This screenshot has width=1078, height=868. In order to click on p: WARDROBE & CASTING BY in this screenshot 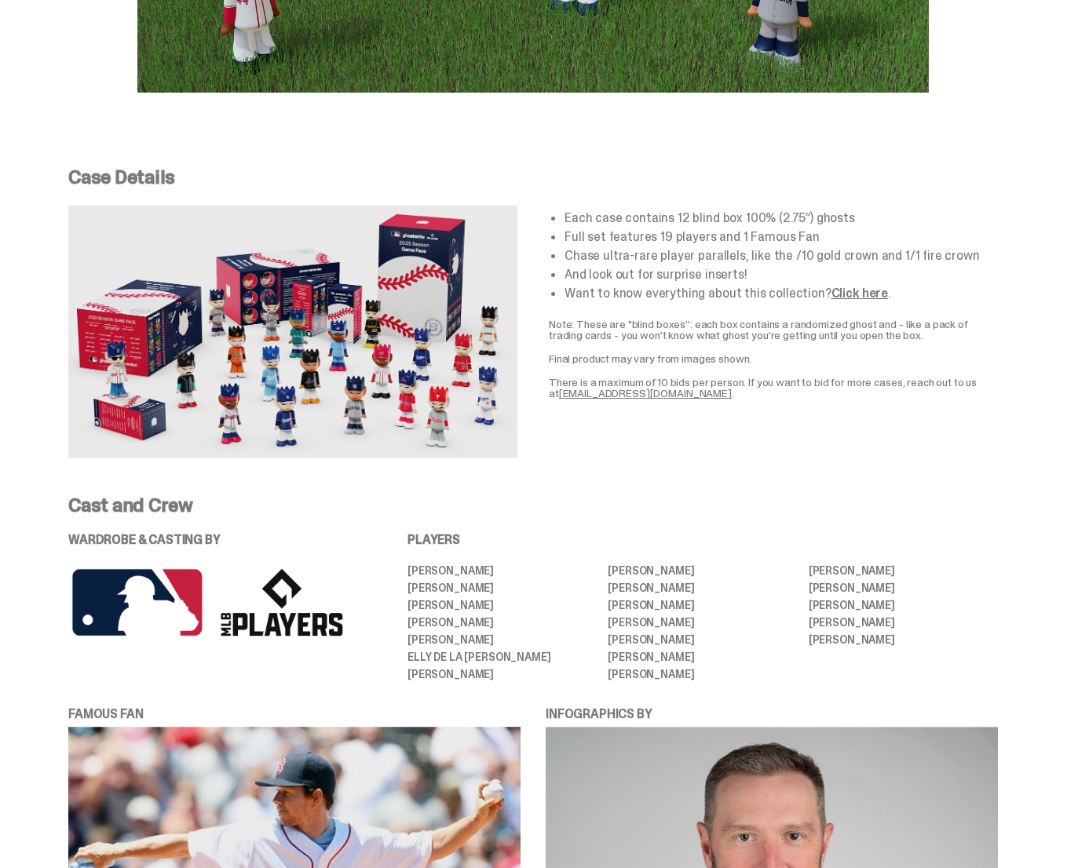, I will do `click(216, 540)`.